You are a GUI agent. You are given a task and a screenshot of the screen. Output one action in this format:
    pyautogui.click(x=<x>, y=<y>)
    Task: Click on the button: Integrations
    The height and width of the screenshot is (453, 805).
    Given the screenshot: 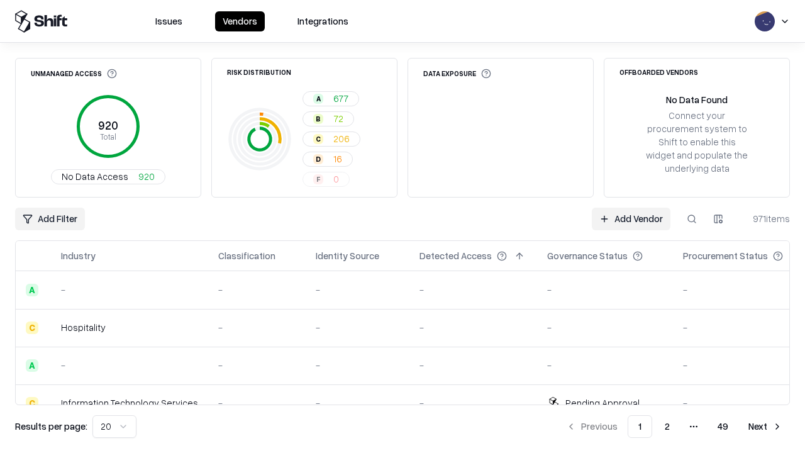 What is the action you would take?
    pyautogui.click(x=323, y=21)
    